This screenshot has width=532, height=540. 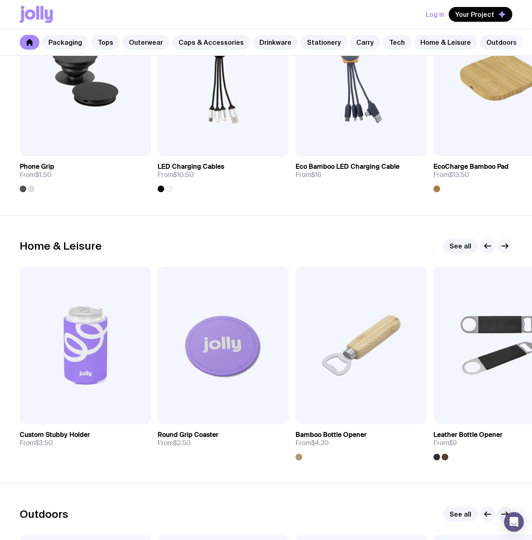 I want to click on a: Phone GripFrom$1.50, so click(x=85, y=174).